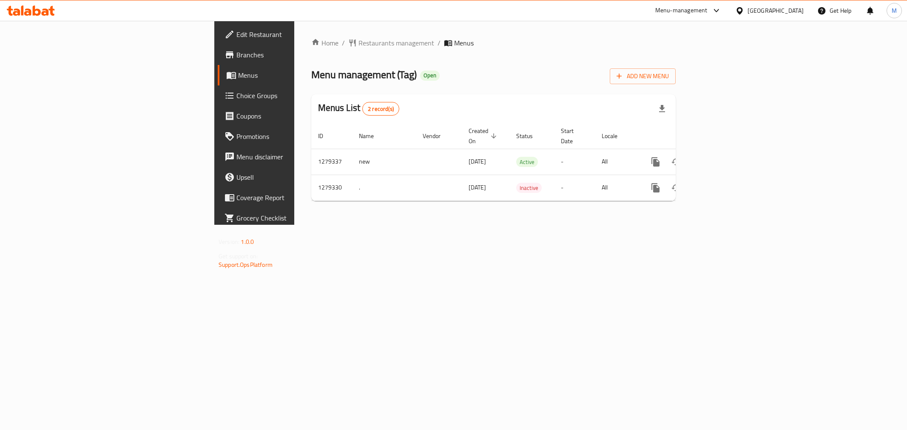 The height and width of the screenshot is (430, 907). Describe the element at coordinates (298, 177) in the screenshot. I see `span: Upsell` at that location.